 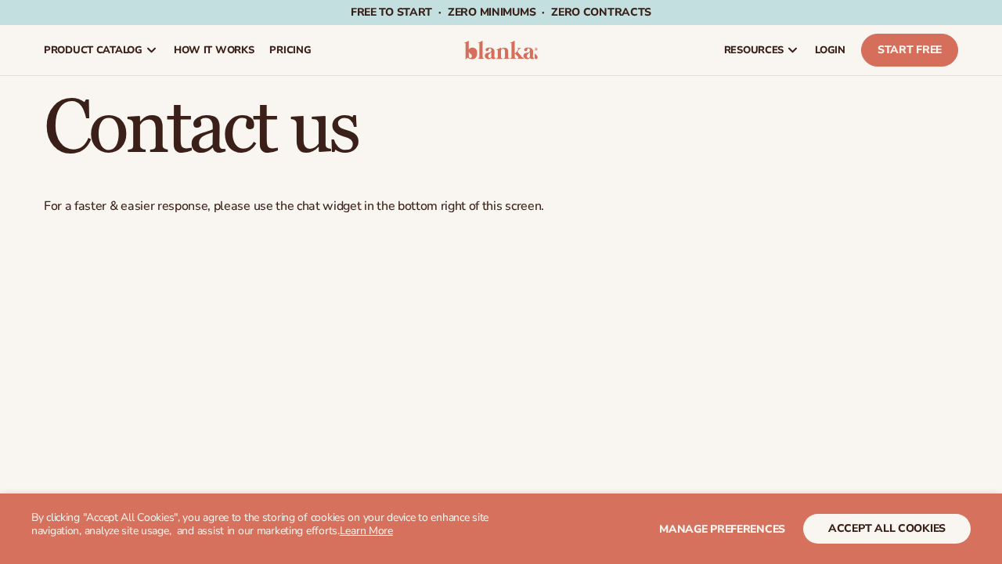 I want to click on a: pricing, so click(x=290, y=50).